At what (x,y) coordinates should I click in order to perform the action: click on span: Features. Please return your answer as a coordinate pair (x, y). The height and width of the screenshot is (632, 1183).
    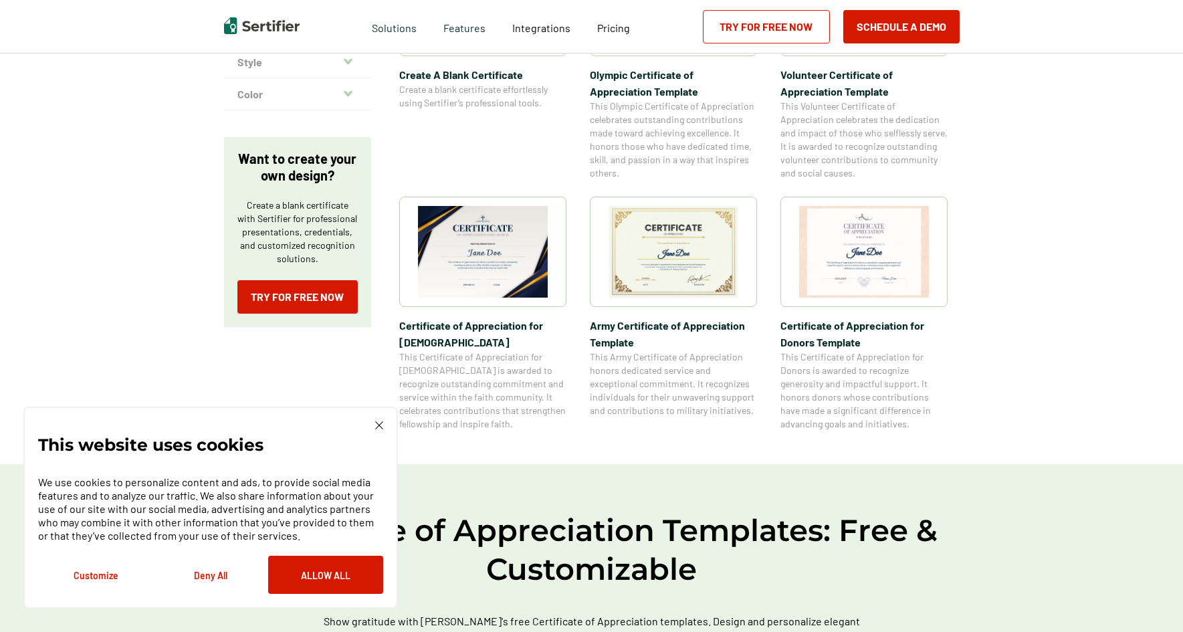
    Looking at the image, I should click on (464, 26).